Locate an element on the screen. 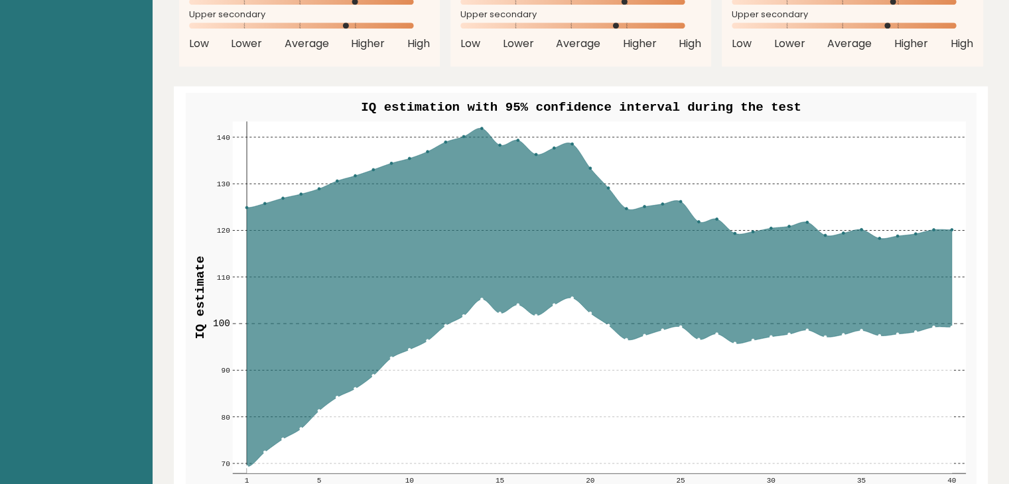 Image resolution: width=1009 pixels, height=484 pixels. text: 140 is located at coordinates (223, 137).